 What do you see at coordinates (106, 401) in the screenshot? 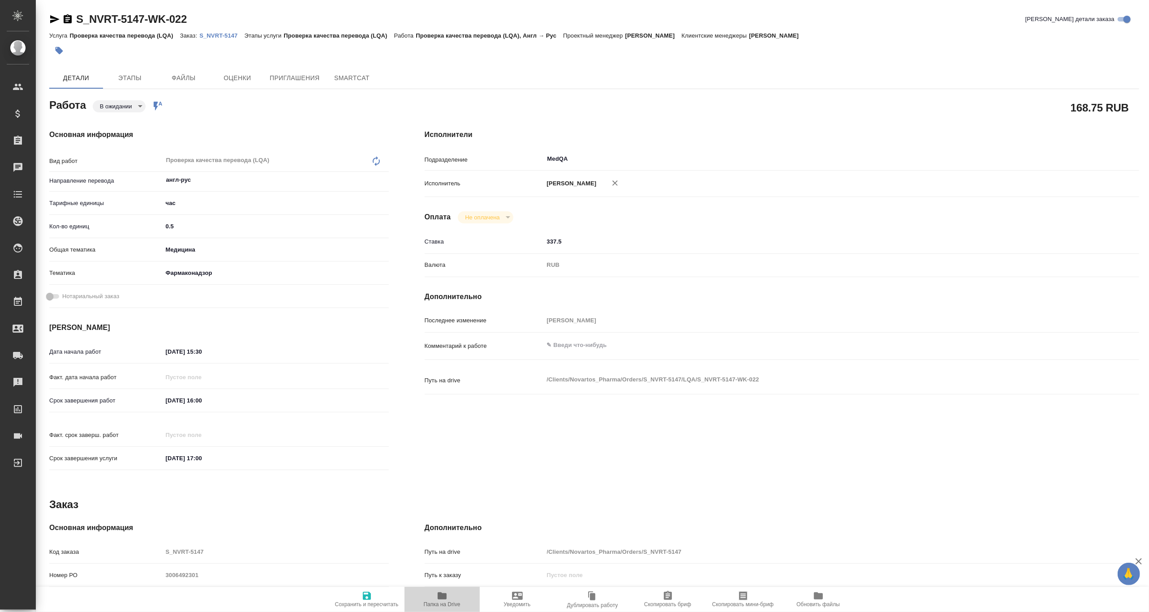
I see `p: Срок завершения работ` at bounding box center [106, 401].